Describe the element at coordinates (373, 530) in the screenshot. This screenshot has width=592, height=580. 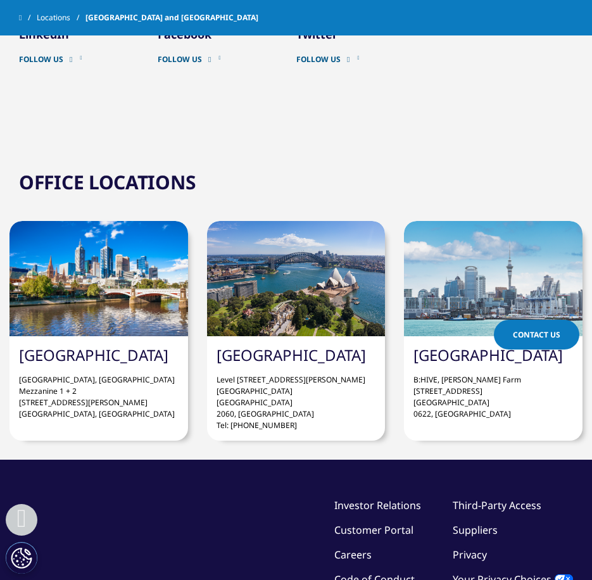
I see `a: Customer Portal` at that location.